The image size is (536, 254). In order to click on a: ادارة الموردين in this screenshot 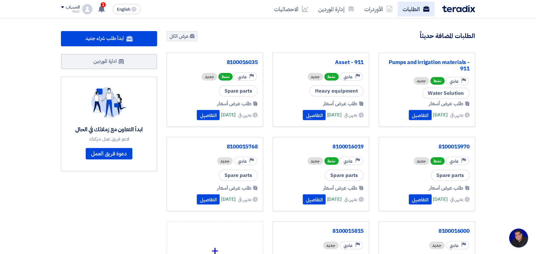, I will do `click(109, 62)`.